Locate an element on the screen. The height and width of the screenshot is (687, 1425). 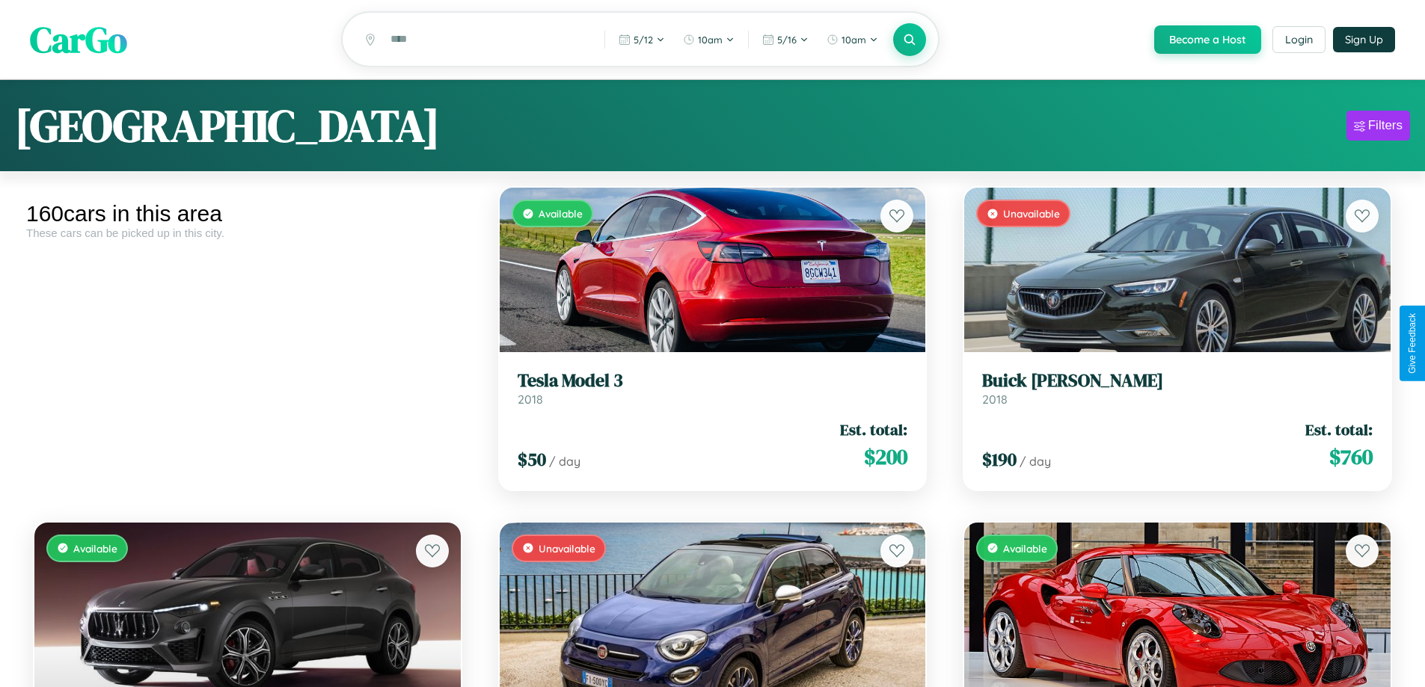
span: 5 / 12 is located at coordinates (643, 40).